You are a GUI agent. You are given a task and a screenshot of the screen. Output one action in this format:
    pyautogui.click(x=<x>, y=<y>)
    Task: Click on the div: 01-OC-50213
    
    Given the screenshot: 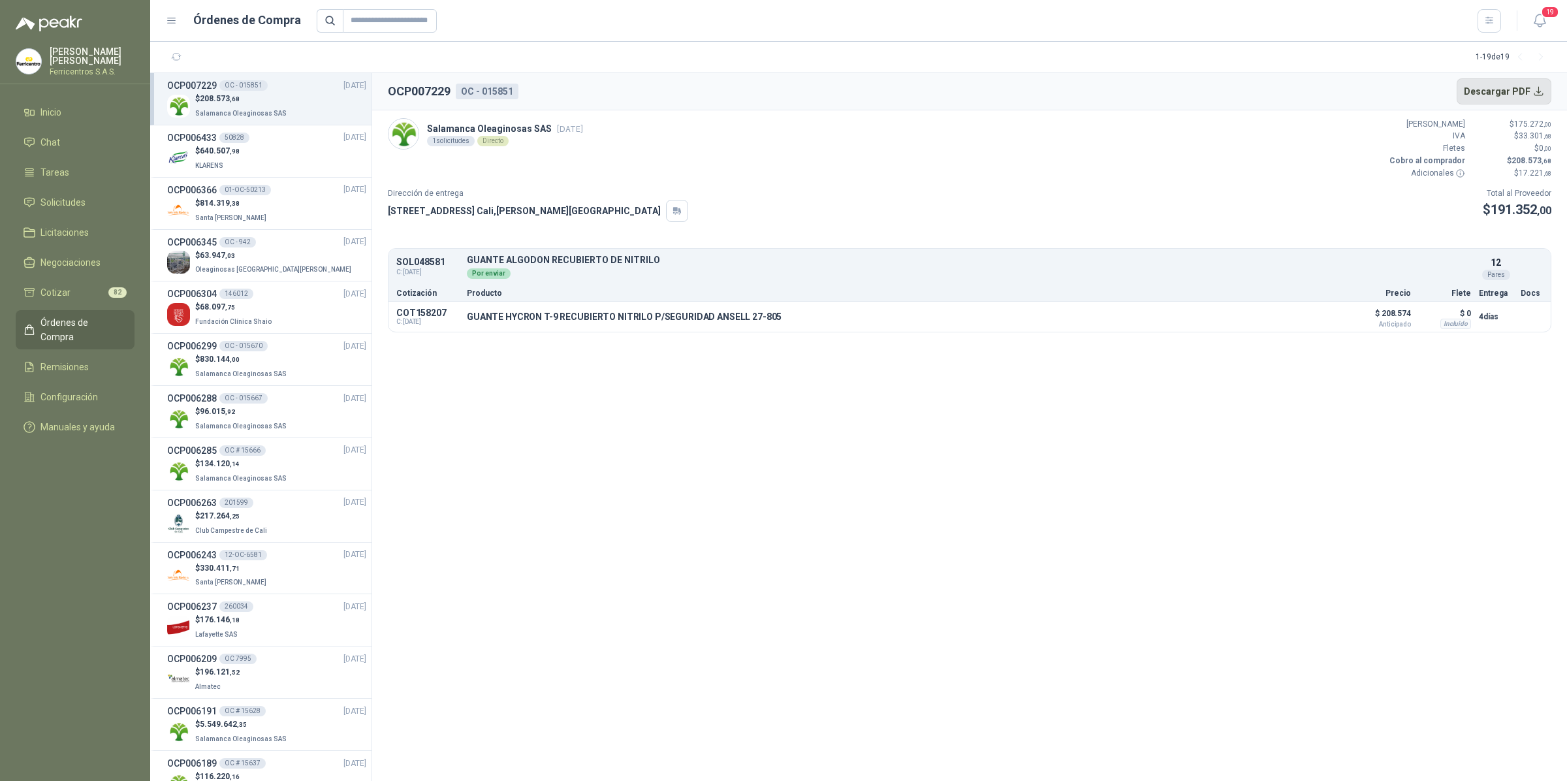 What is the action you would take?
    pyautogui.click(x=245, y=190)
    